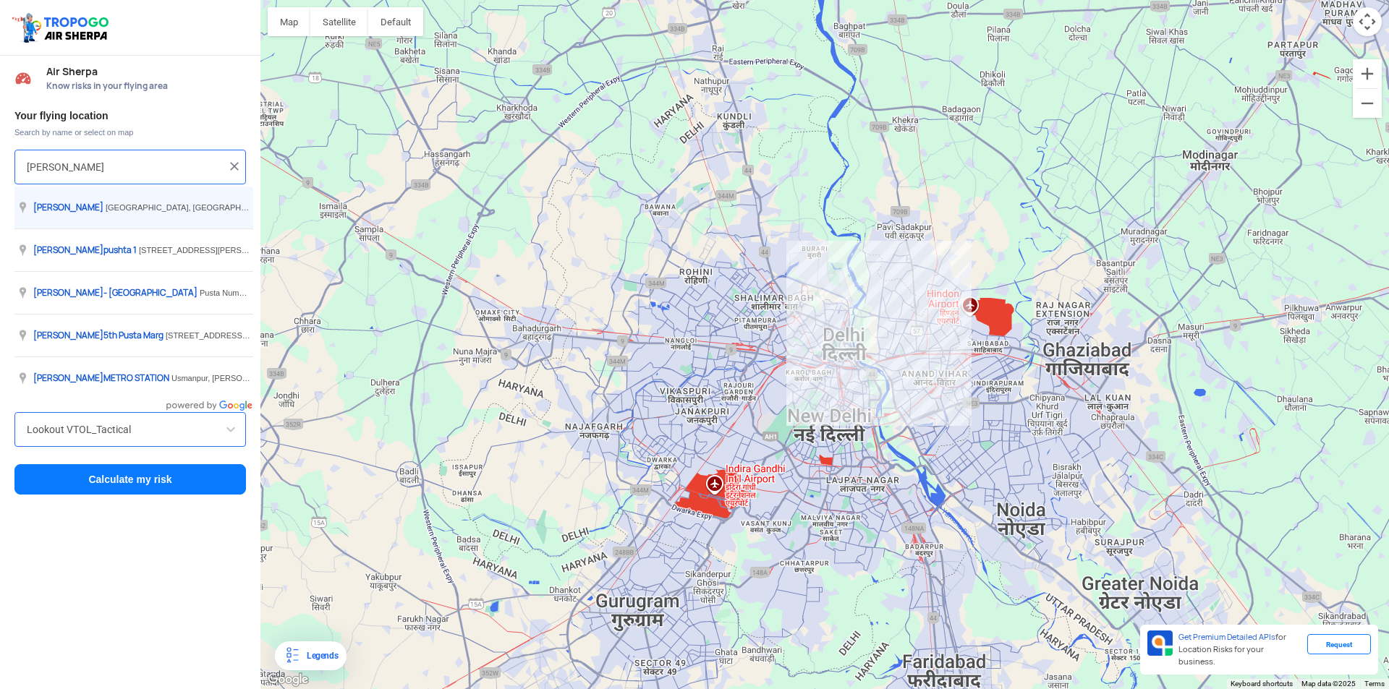 This screenshot has height=689, width=1389. Describe the element at coordinates (1367, 103) in the screenshot. I see `button: Zoom out` at that location.